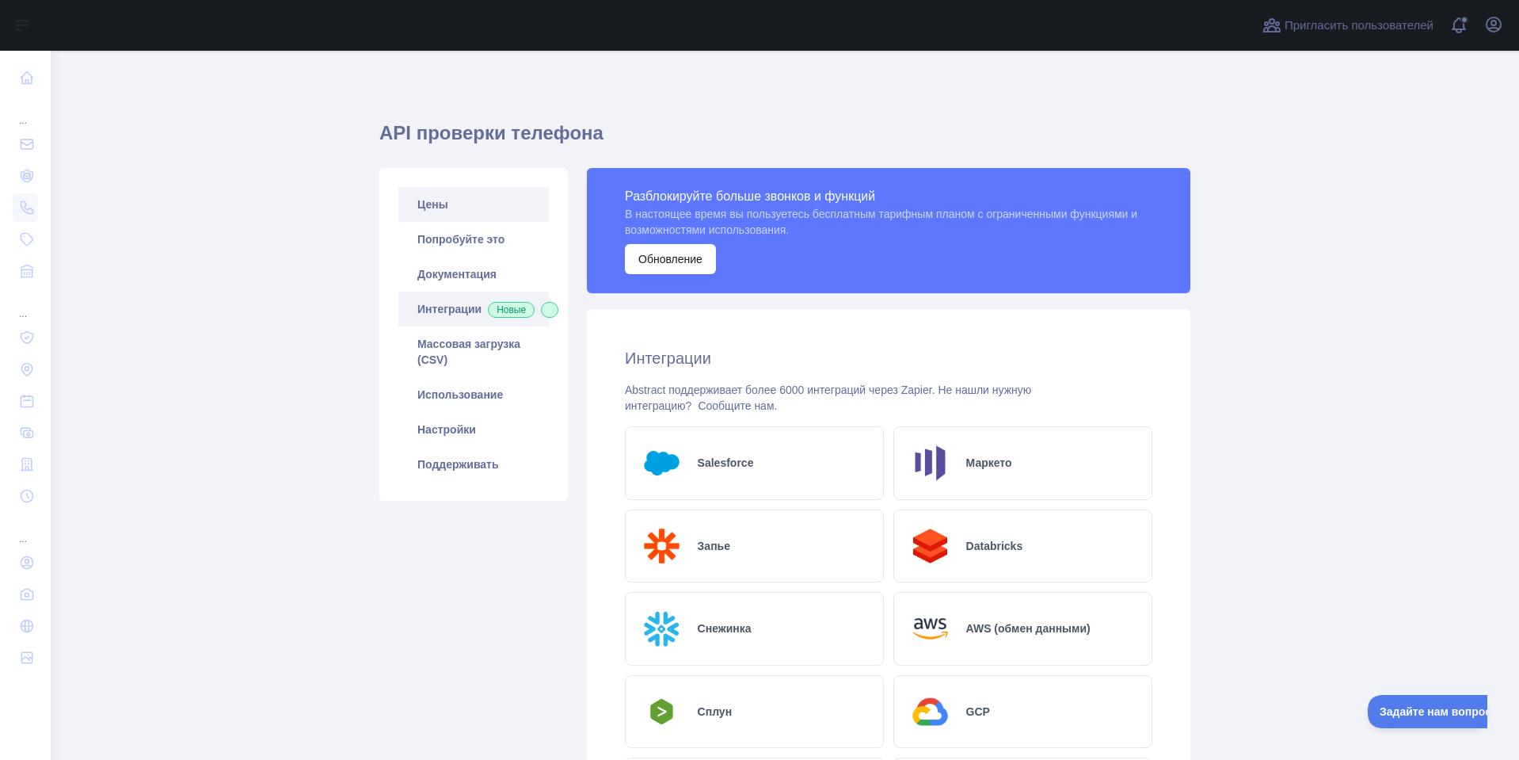  Describe the element at coordinates (737, 406) in the screenshot. I see `a: Сообщите нам.` at that location.